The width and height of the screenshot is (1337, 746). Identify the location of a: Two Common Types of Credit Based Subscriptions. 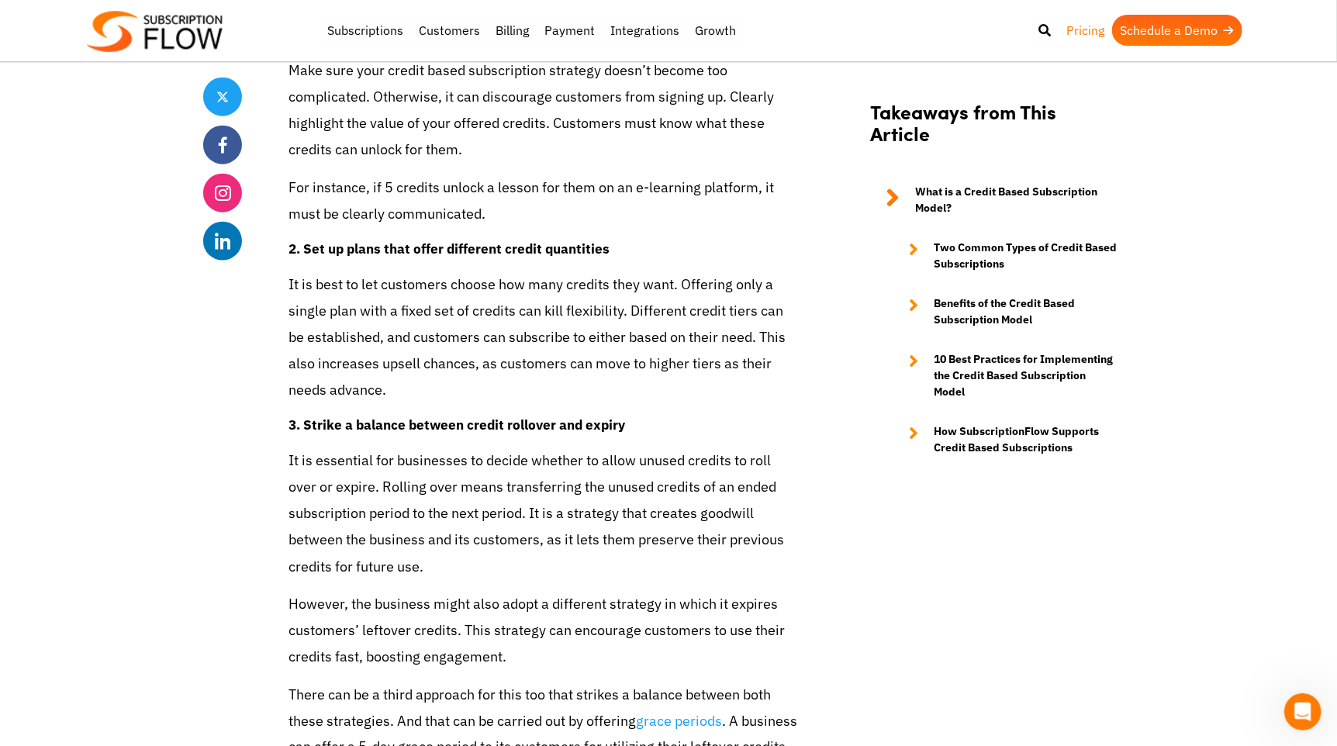
(1006, 256).